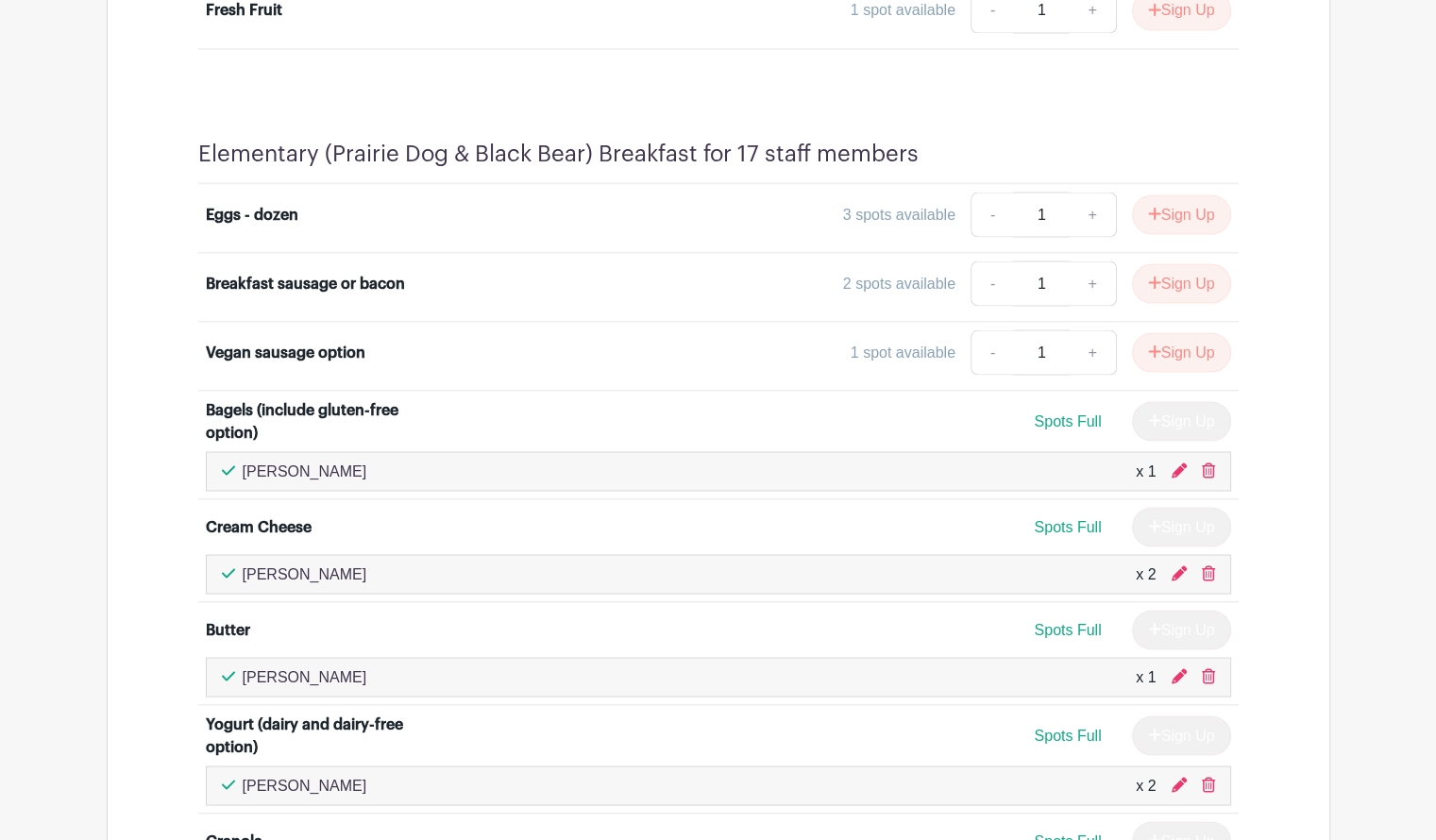 The image size is (1436, 840). I want to click on div: Breakfast sausage or bacon, so click(305, 283).